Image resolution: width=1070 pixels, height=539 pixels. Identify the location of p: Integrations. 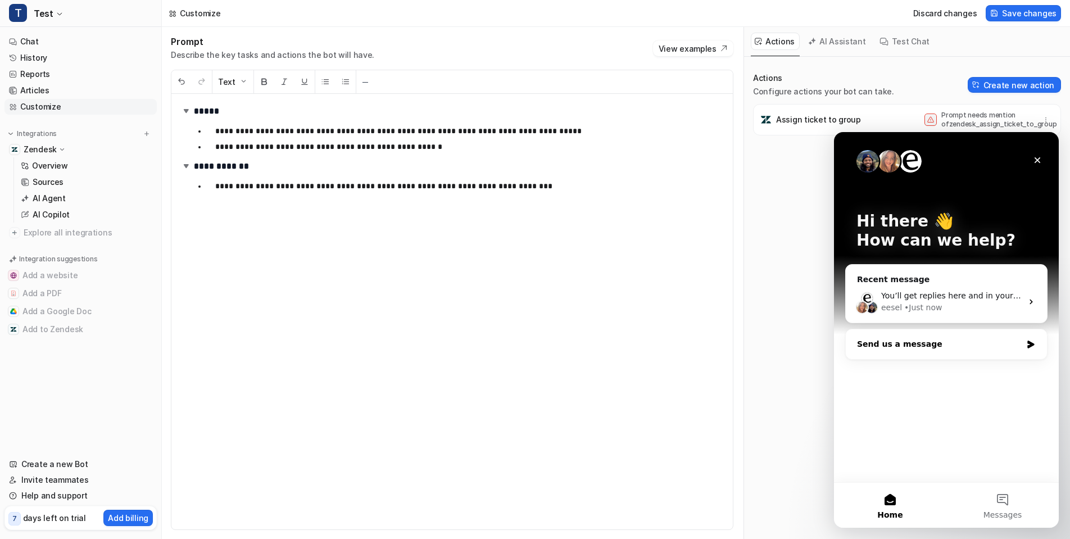
(37, 134).